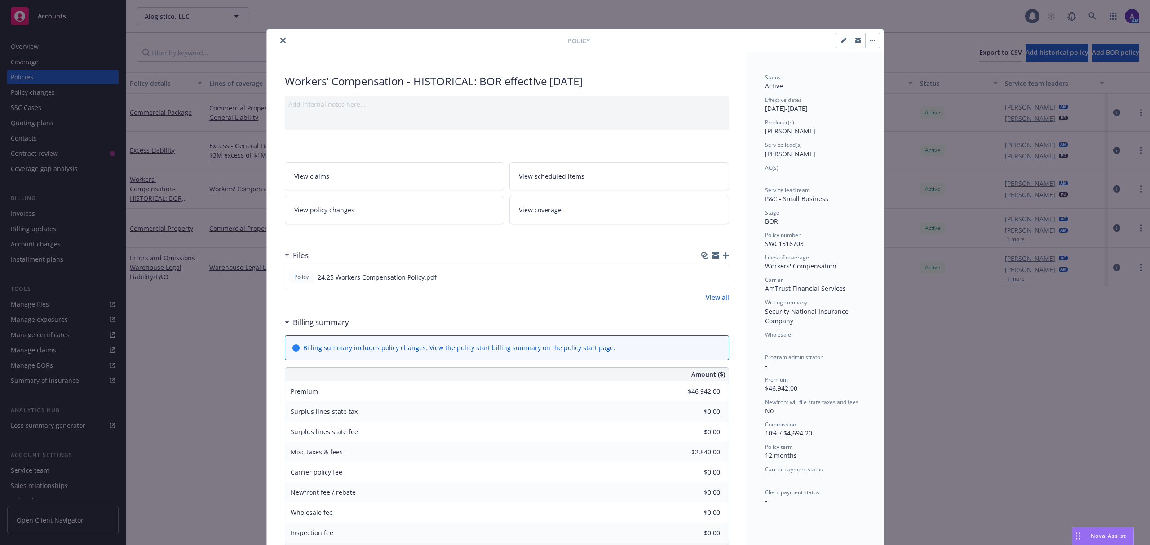 This screenshot has height=545, width=1150. Describe the element at coordinates (772, 168) in the screenshot. I see `span: AC(s)` at that location.